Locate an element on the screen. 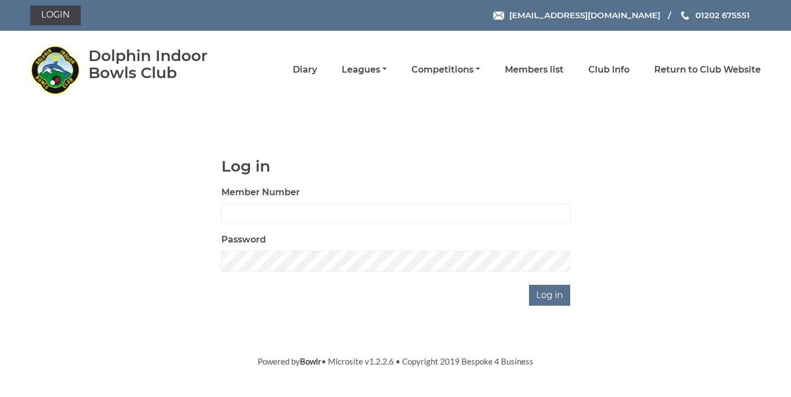 Image resolution: width=791 pixels, height=397 pixels. div: Dolphin Indoor Bowls Club is located at coordinates (164, 64).